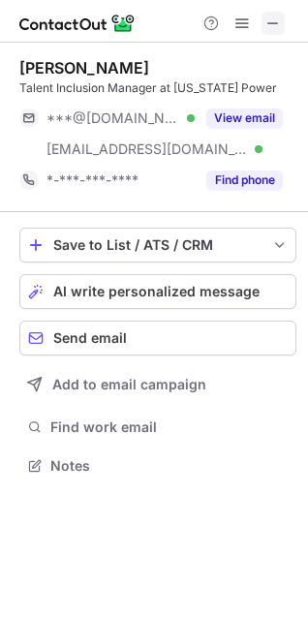  Describe the element at coordinates (158, 338) in the screenshot. I see `button: Send email` at that location.